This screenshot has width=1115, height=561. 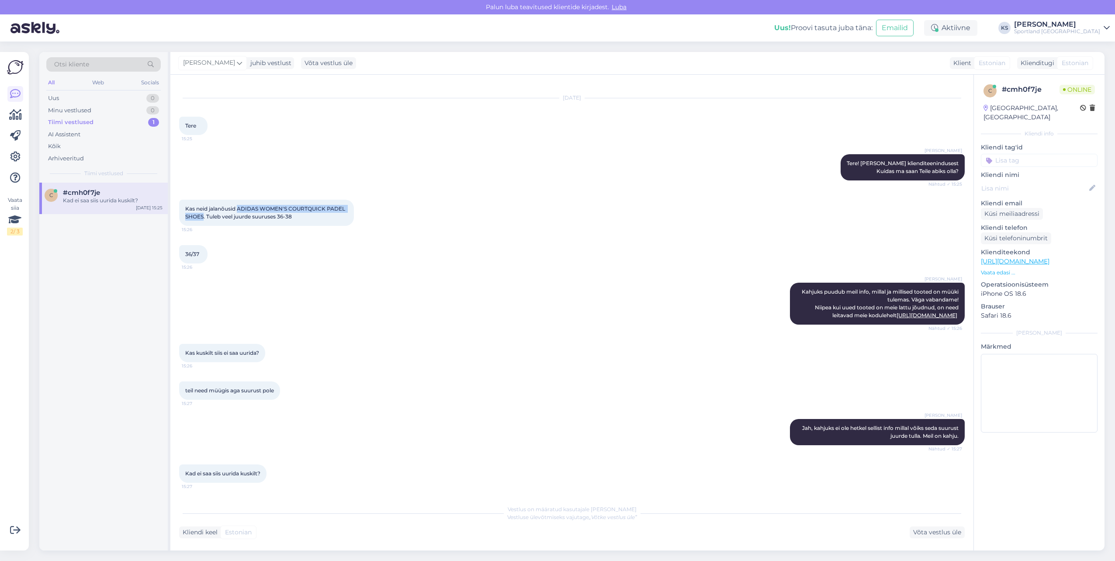 I want to click on img: Askly Logo, so click(x=15, y=67).